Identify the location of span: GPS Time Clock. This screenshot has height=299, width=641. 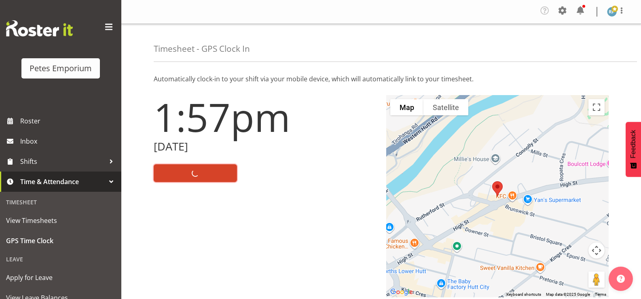
(61, 241).